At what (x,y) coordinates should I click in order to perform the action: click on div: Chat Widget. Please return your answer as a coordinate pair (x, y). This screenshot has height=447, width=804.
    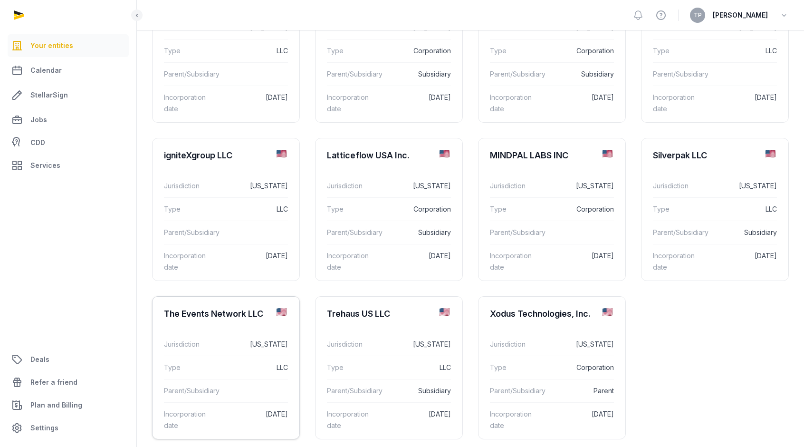
    Looking at the image, I should click on (718, 392).